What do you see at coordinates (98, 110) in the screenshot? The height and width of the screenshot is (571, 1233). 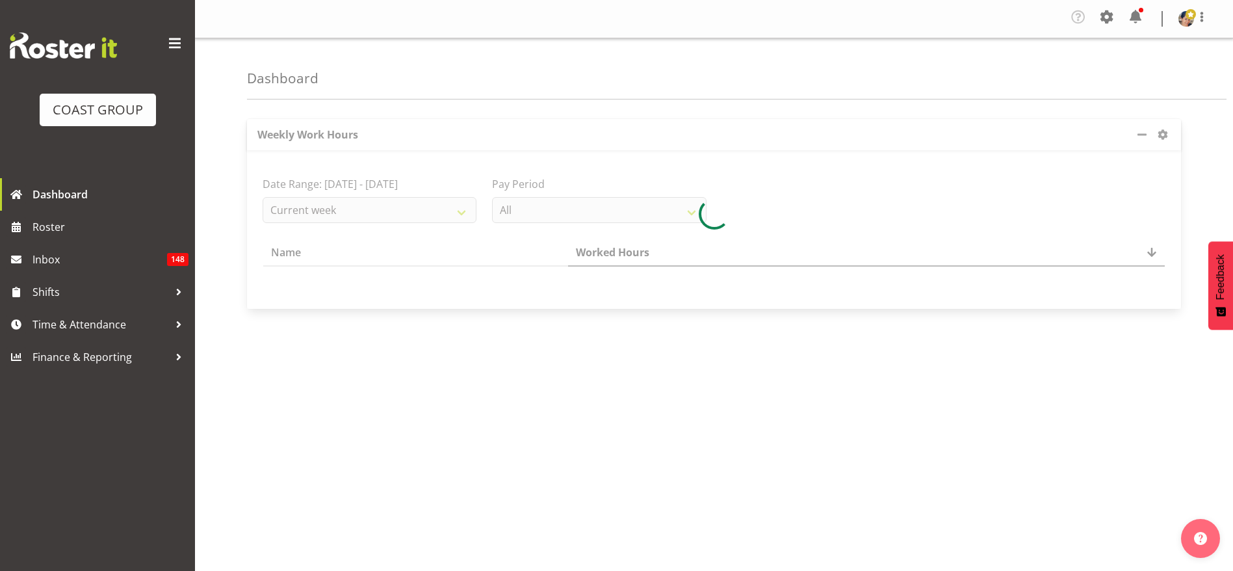 I see `div: COAST GROUP` at bounding box center [98, 110].